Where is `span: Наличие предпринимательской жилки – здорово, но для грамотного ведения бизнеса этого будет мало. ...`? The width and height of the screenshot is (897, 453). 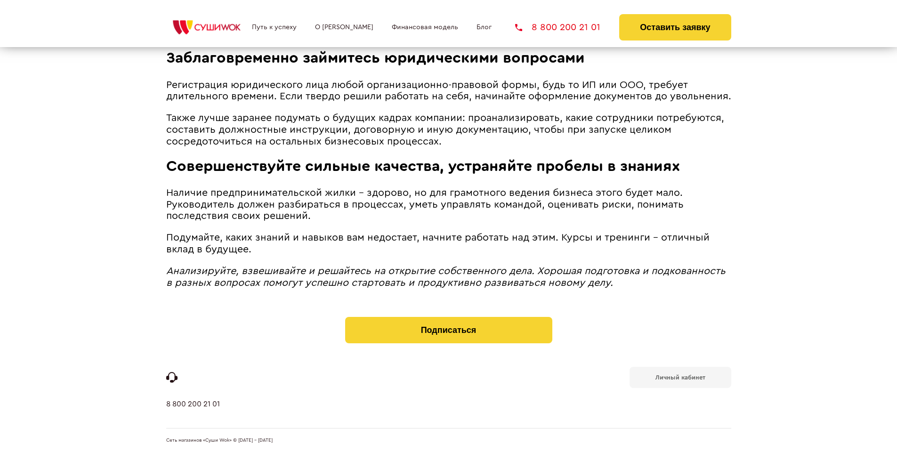
span: Наличие предпринимательской жилки – здорово, но для грамотного ведения бизнеса этого будет мало. ... is located at coordinates (425, 204).